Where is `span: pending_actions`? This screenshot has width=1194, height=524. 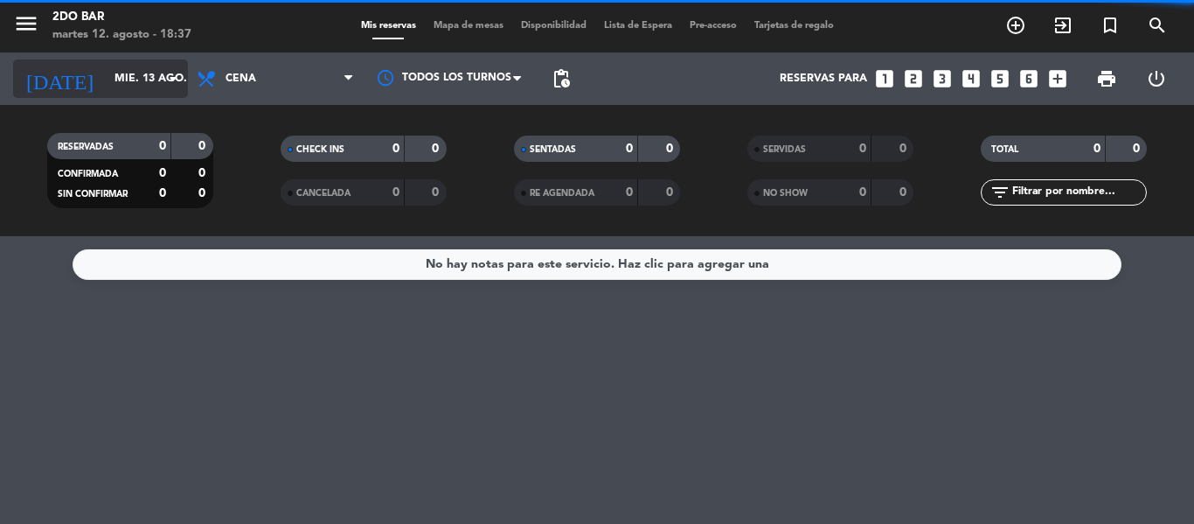 span: pending_actions is located at coordinates (561, 79).